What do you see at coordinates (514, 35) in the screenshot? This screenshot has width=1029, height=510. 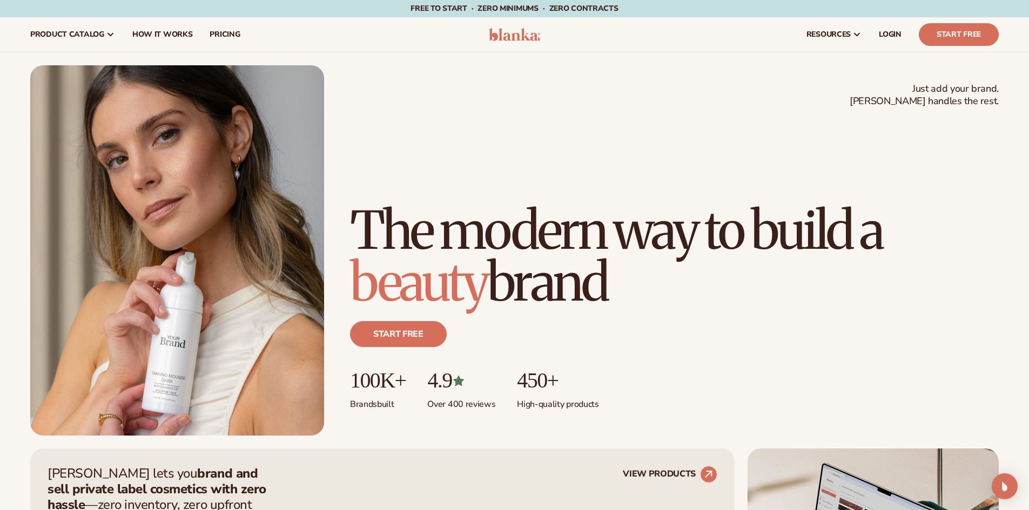 I see `img: logo` at bounding box center [514, 35].